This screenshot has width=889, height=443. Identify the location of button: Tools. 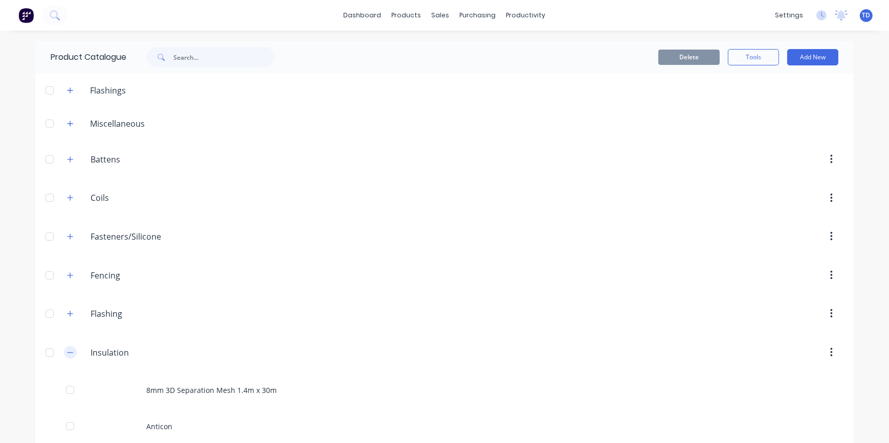
(753, 57).